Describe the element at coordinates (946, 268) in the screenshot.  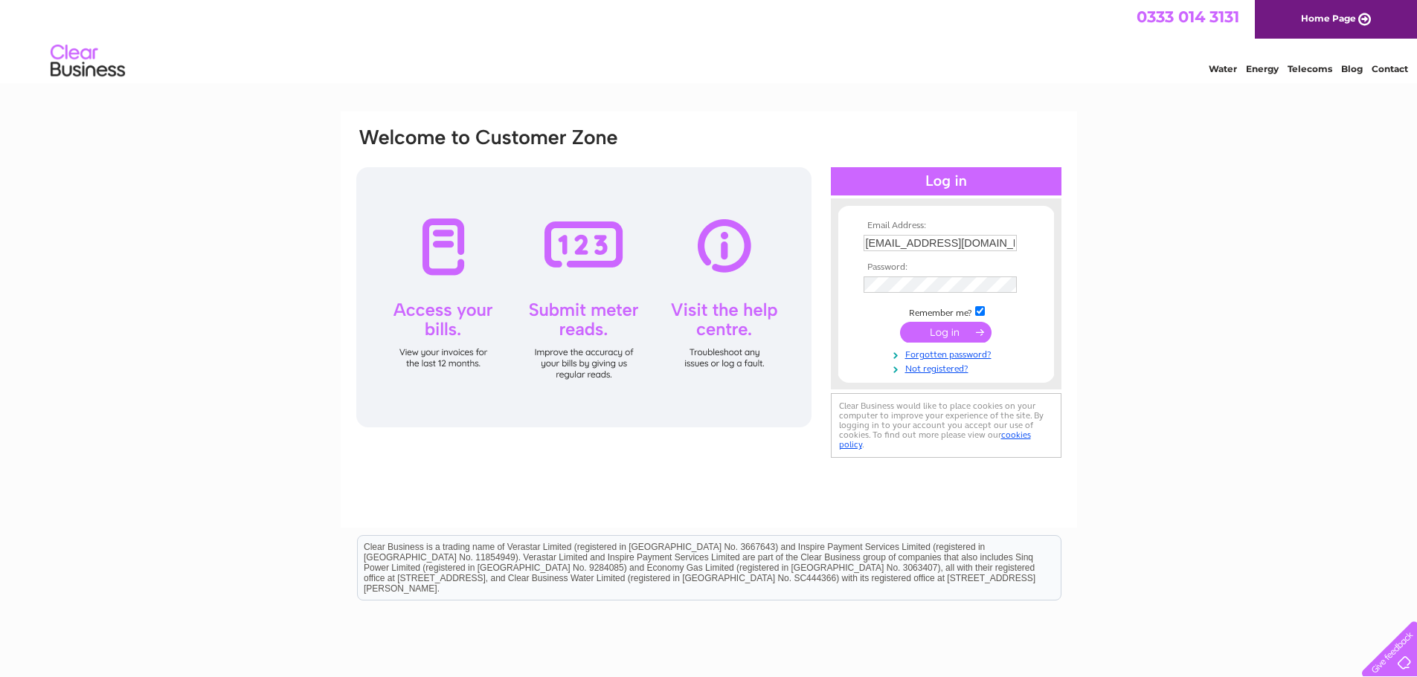
I see `th: Password:` at that location.